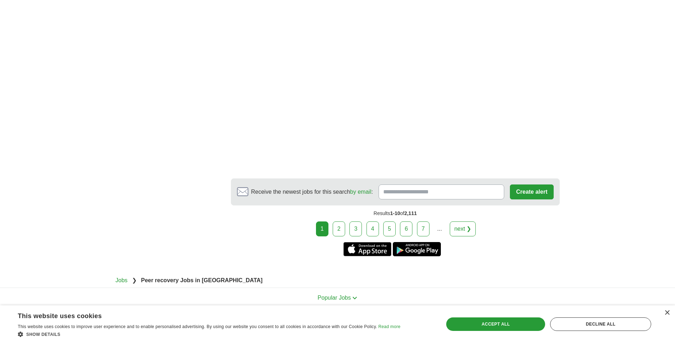 Image resolution: width=675 pixels, height=343 pixels. What do you see at coordinates (463, 229) in the screenshot?
I see `a: next ❯` at bounding box center [463, 229].